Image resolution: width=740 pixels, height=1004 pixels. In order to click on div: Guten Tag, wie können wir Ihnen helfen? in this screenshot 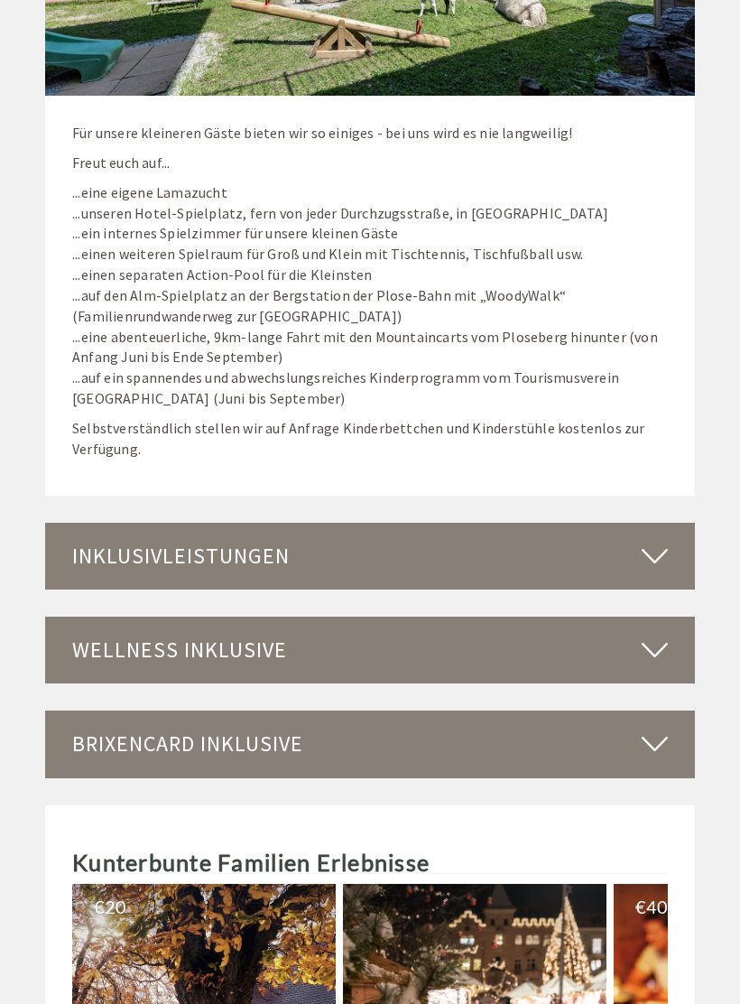, I will do `click(154, 77)`.